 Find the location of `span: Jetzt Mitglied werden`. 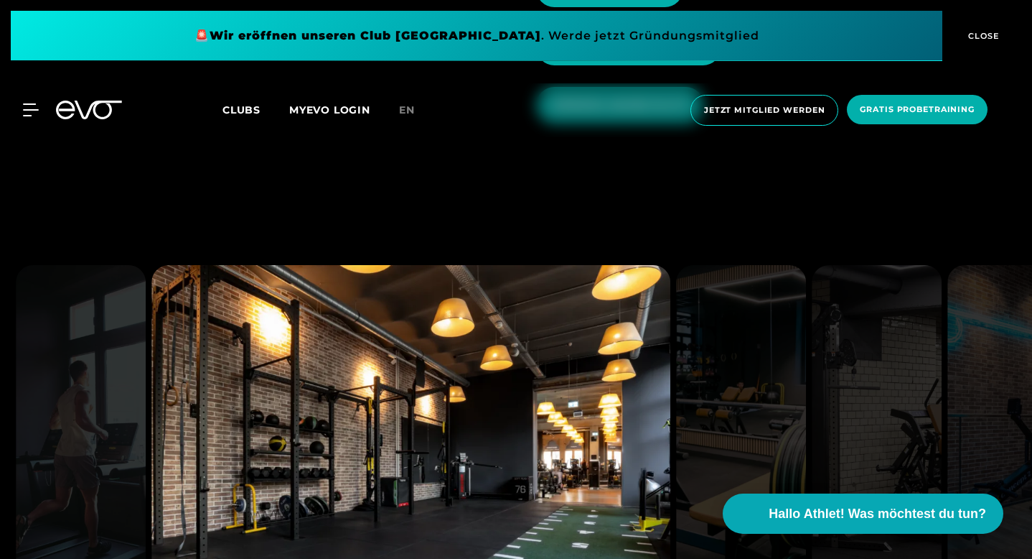

span: Jetzt Mitglied werden is located at coordinates (765, 110).